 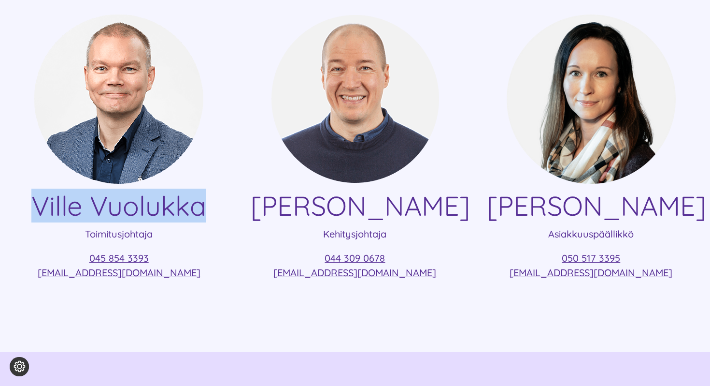 What do you see at coordinates (119, 99) in the screenshot?
I see `img: mesimarjasi ville vuolukka` at bounding box center [119, 99].